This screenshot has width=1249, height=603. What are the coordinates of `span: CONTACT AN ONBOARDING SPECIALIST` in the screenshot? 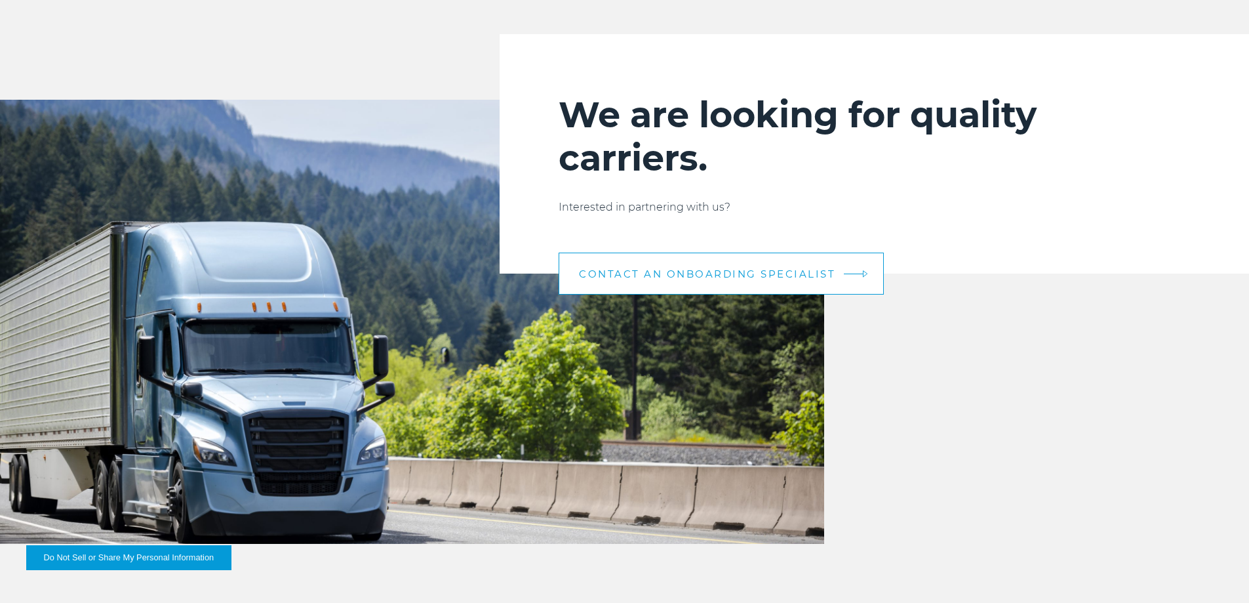 It's located at (707, 273).